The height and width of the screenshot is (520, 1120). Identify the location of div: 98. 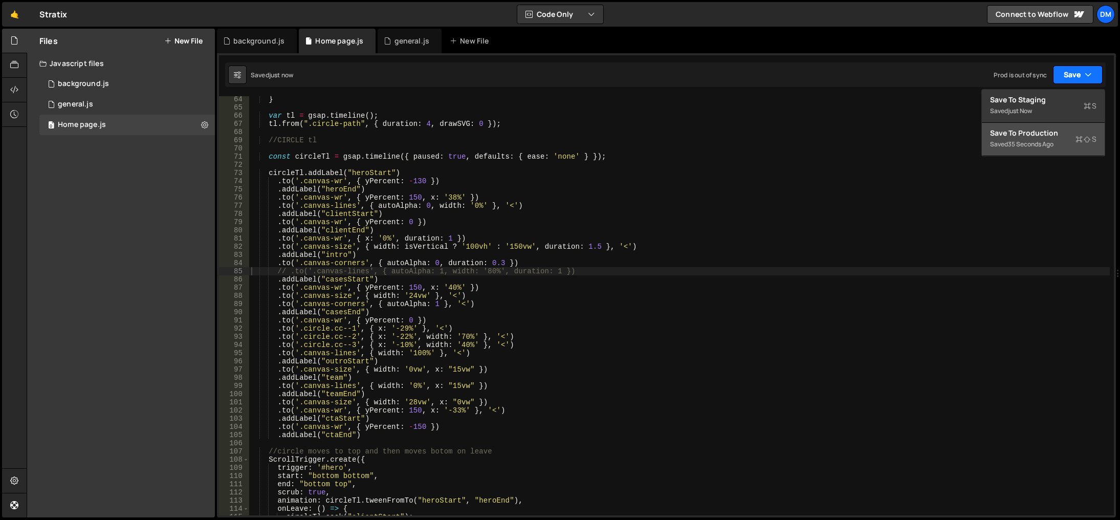
(234, 378).